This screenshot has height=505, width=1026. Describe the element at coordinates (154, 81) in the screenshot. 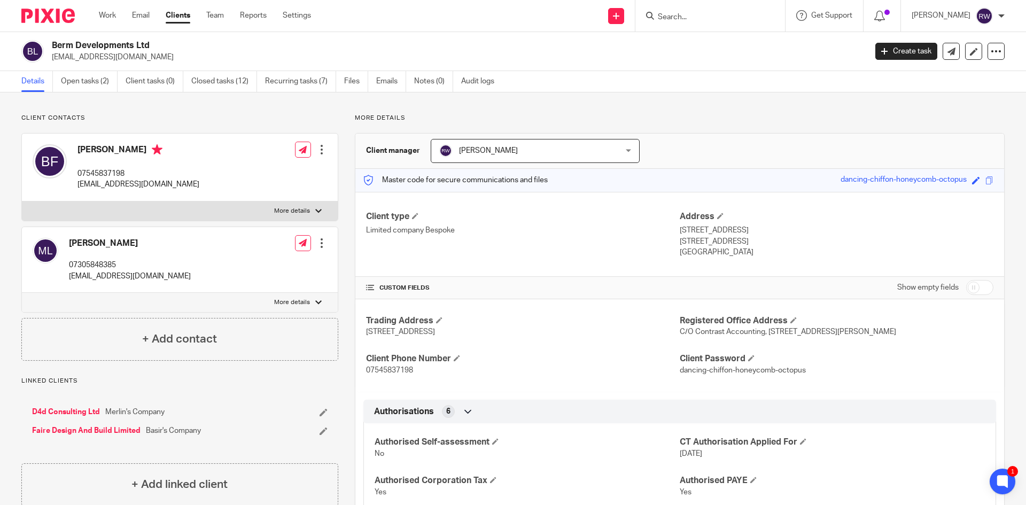

I see `a: Client tasks (0)` at that location.